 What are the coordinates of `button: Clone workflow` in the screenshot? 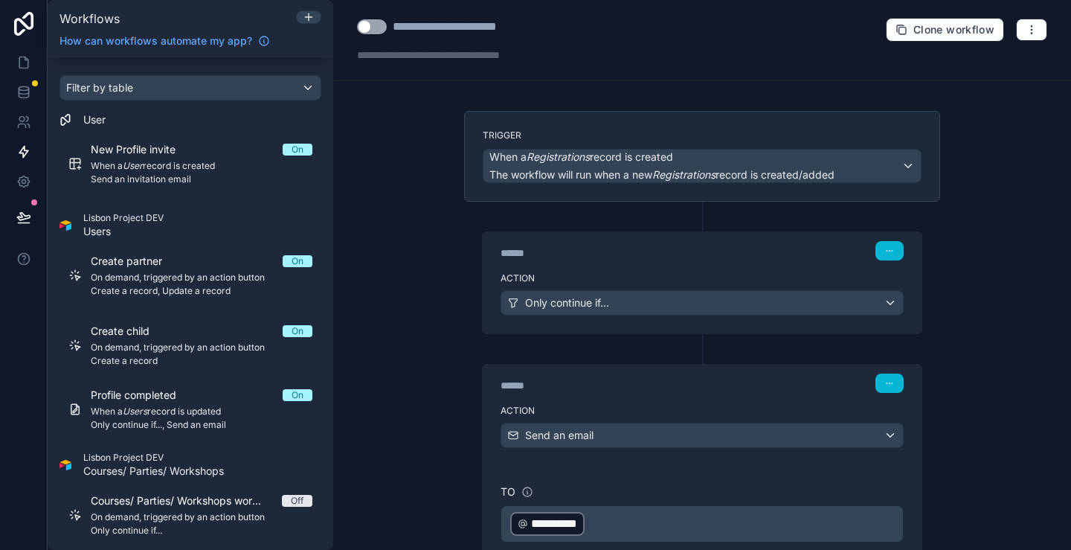 It's located at (945, 30).